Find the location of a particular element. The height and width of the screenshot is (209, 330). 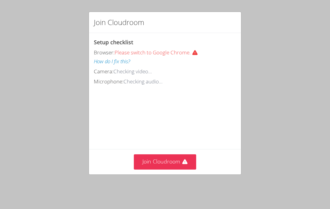

span: Please switch to Google Chrome. is located at coordinates (157, 52).